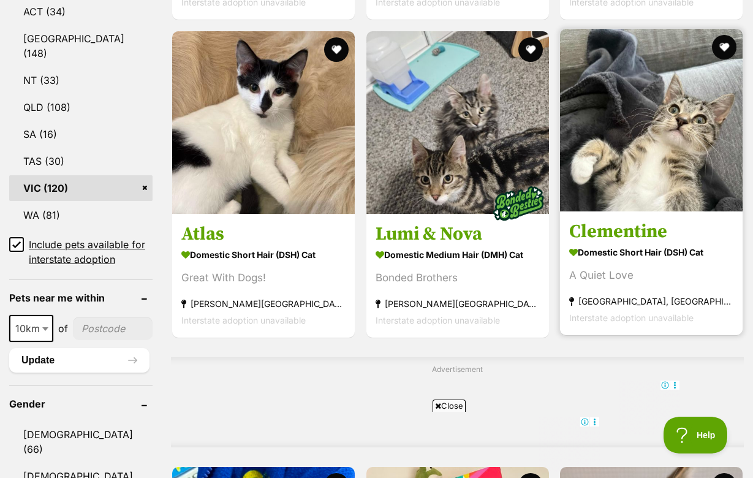 This screenshot has height=478, width=753. Describe the element at coordinates (31, 328) in the screenshot. I see `span: 10km` at that location.